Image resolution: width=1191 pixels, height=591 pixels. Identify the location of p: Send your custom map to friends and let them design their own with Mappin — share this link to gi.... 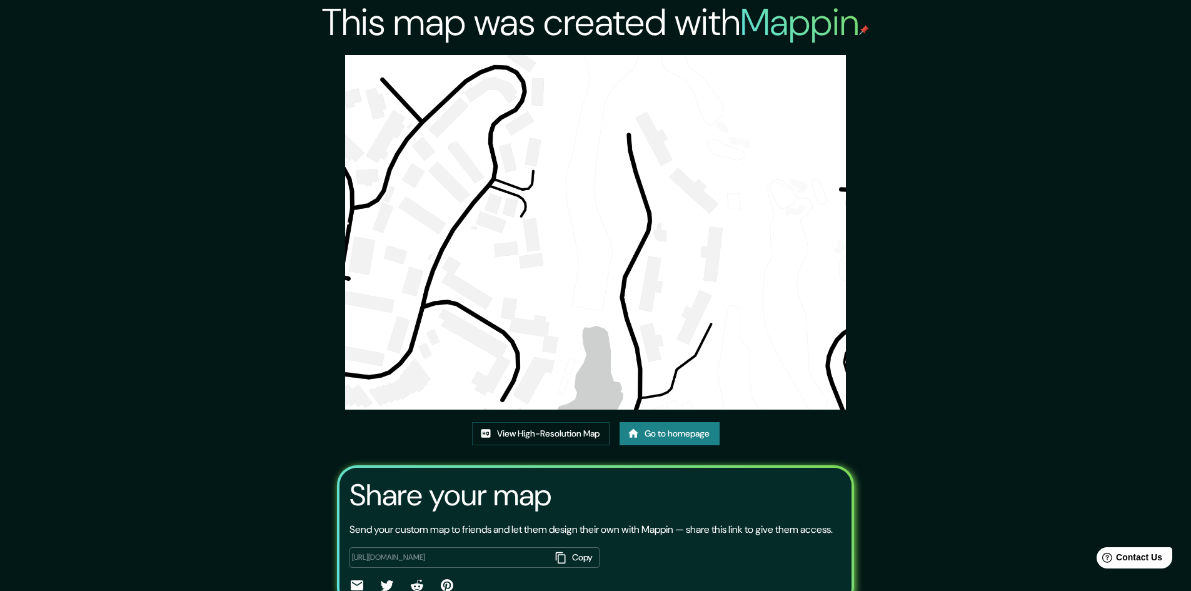
(591, 530).